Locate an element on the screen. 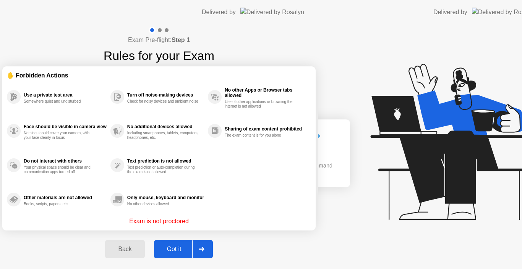 The image size is (522, 269). div: Do not interact with others is located at coordinates (65, 161).